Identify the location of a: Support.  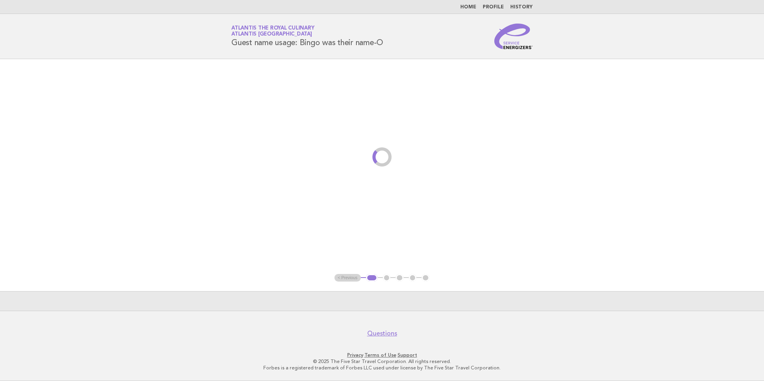
(407, 355).